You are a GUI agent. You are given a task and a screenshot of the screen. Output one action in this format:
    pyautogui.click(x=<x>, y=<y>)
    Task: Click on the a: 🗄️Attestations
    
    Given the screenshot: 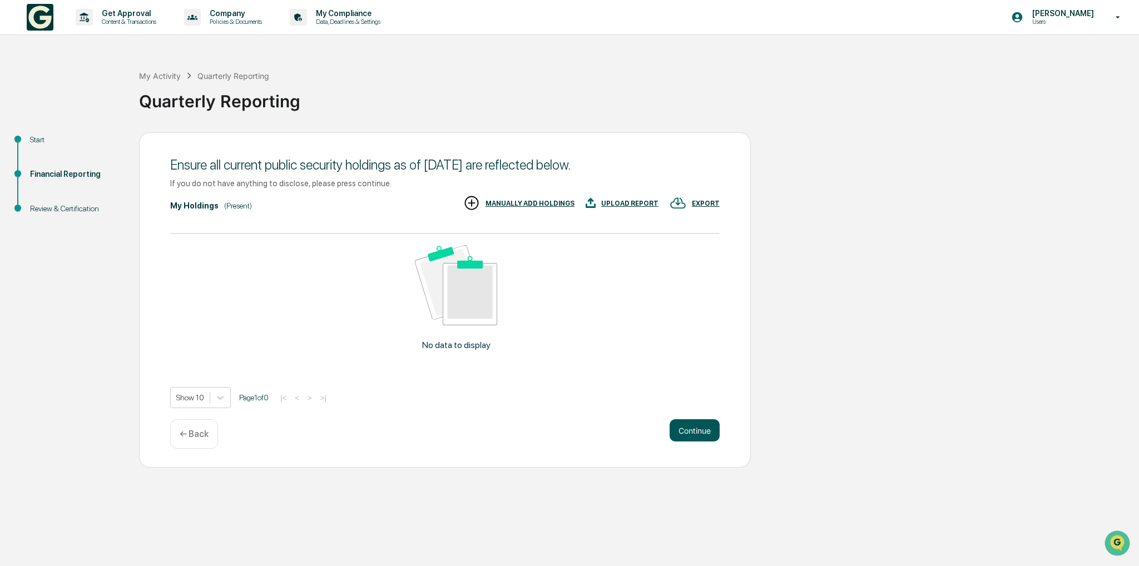 What is the action you would take?
    pyautogui.click(x=109, y=146)
    